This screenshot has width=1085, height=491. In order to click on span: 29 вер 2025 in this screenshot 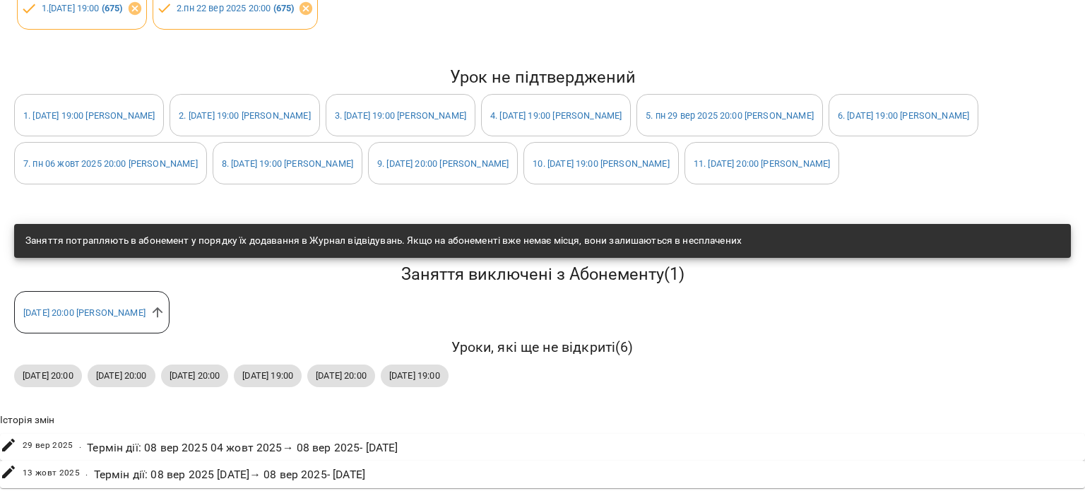, I will do `click(48, 446)`.